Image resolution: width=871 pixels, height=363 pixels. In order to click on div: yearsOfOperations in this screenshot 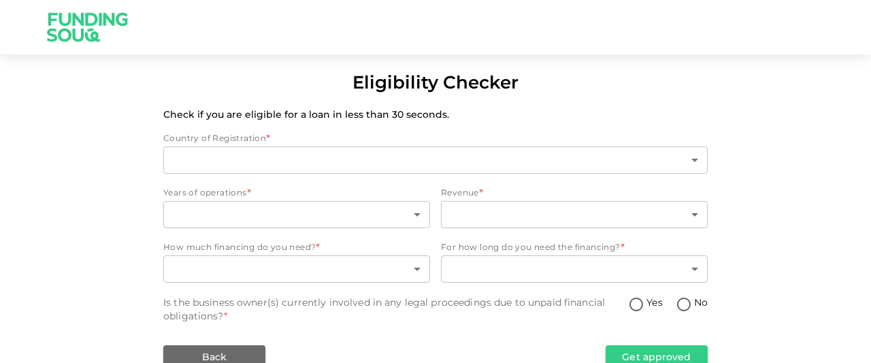, I will do `click(297, 214)`.